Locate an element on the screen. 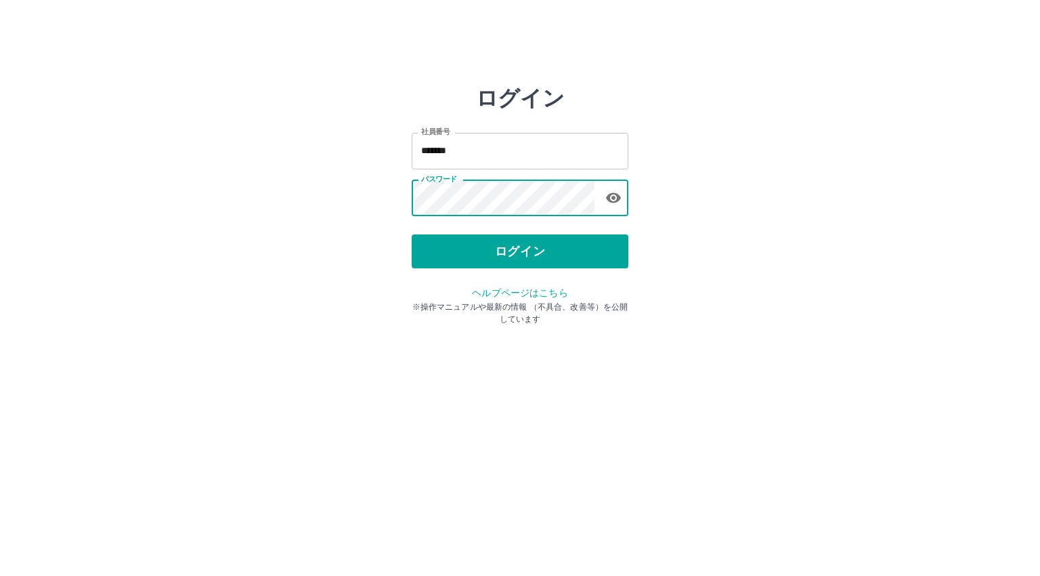 This screenshot has height=576, width=1040. p: ※操作マニュアルや最新の情報 （不具合、改善等）を公開しています is located at coordinates (520, 313).